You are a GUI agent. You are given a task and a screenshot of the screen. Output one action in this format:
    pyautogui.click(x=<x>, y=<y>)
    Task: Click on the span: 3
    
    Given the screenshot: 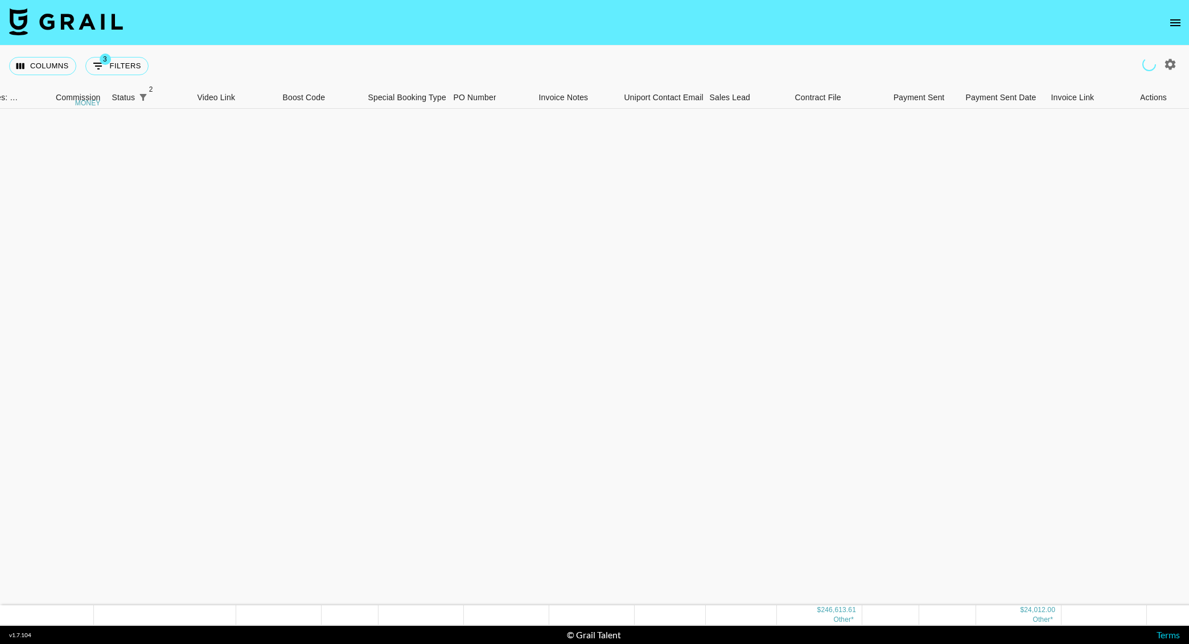 What is the action you would take?
    pyautogui.click(x=105, y=59)
    